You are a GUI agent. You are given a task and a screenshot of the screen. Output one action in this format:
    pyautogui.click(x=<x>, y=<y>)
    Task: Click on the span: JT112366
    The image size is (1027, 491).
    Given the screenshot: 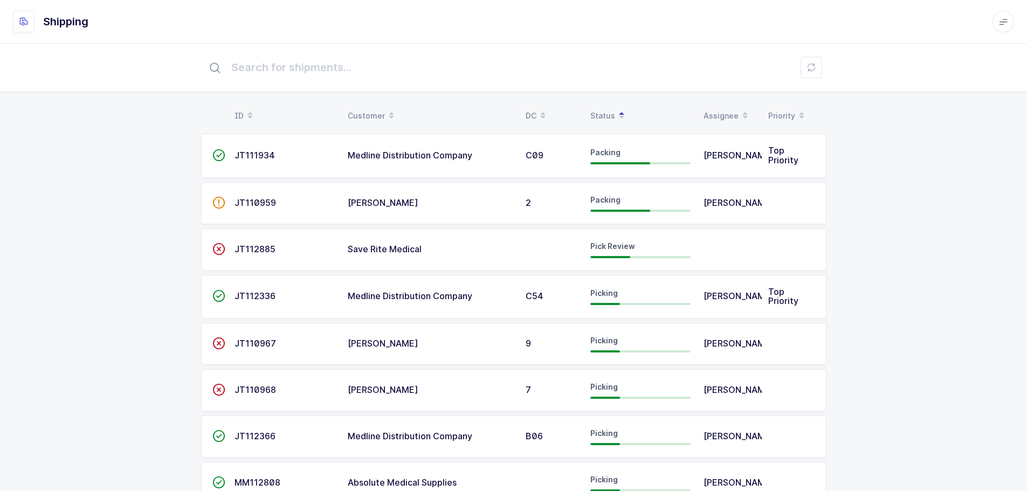 What is the action you would take?
    pyautogui.click(x=255, y=436)
    